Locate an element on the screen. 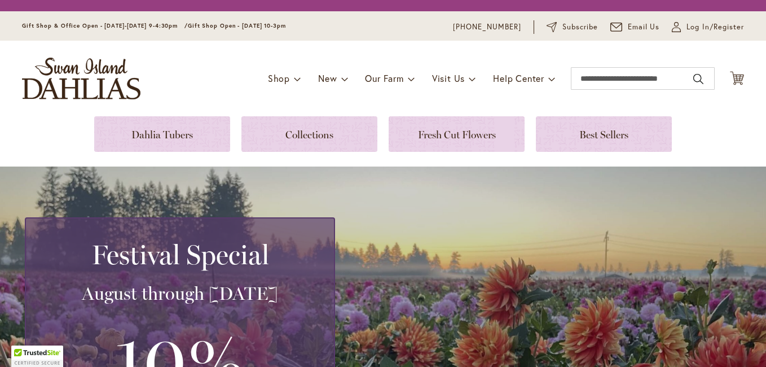 This screenshot has height=367, width=766. h2: Festival Special is located at coordinates (180, 254).